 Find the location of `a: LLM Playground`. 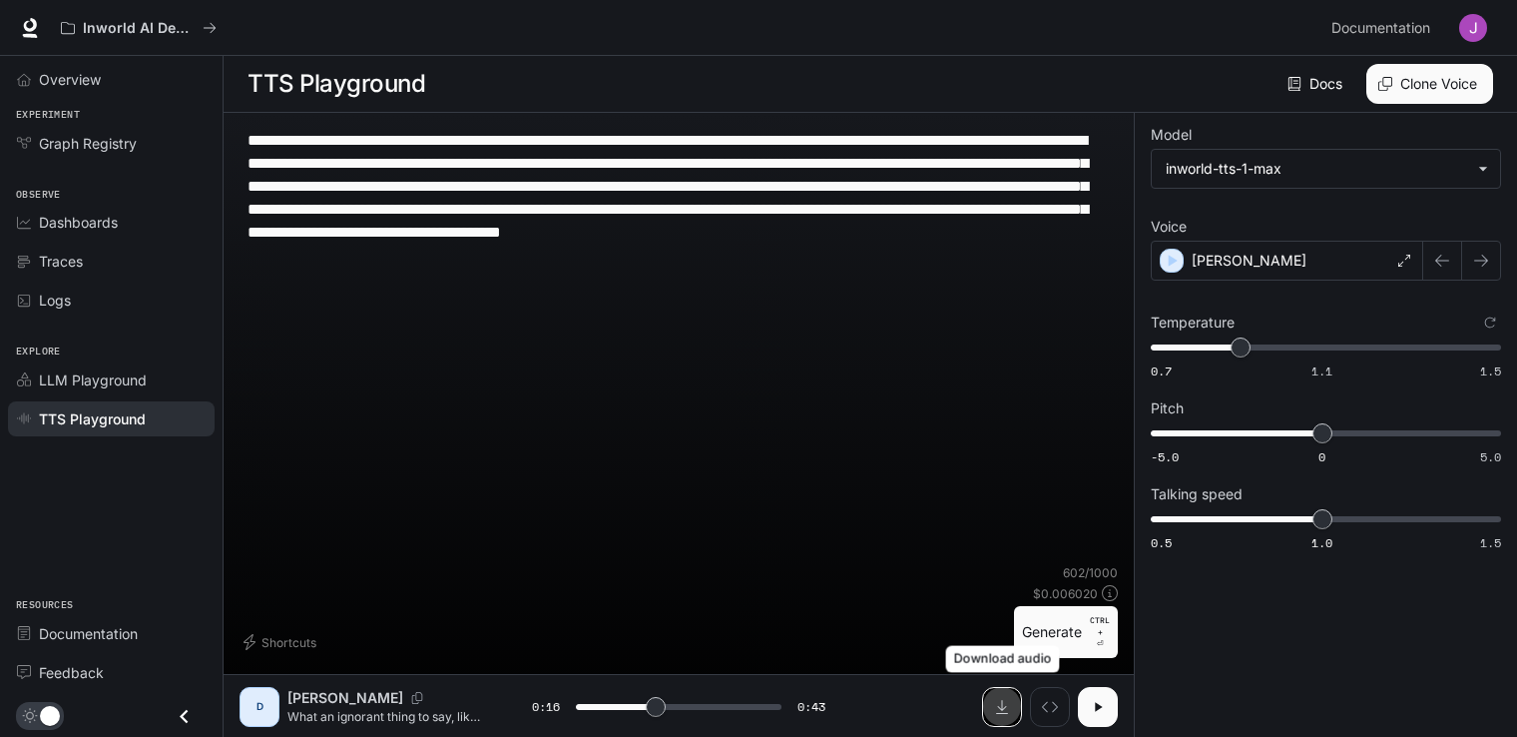

a: LLM Playground is located at coordinates (111, 379).